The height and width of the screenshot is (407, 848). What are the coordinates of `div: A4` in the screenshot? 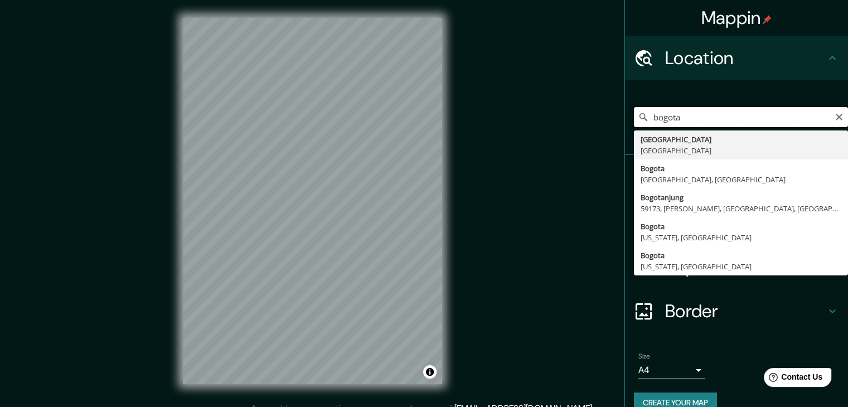 It's located at (672, 370).